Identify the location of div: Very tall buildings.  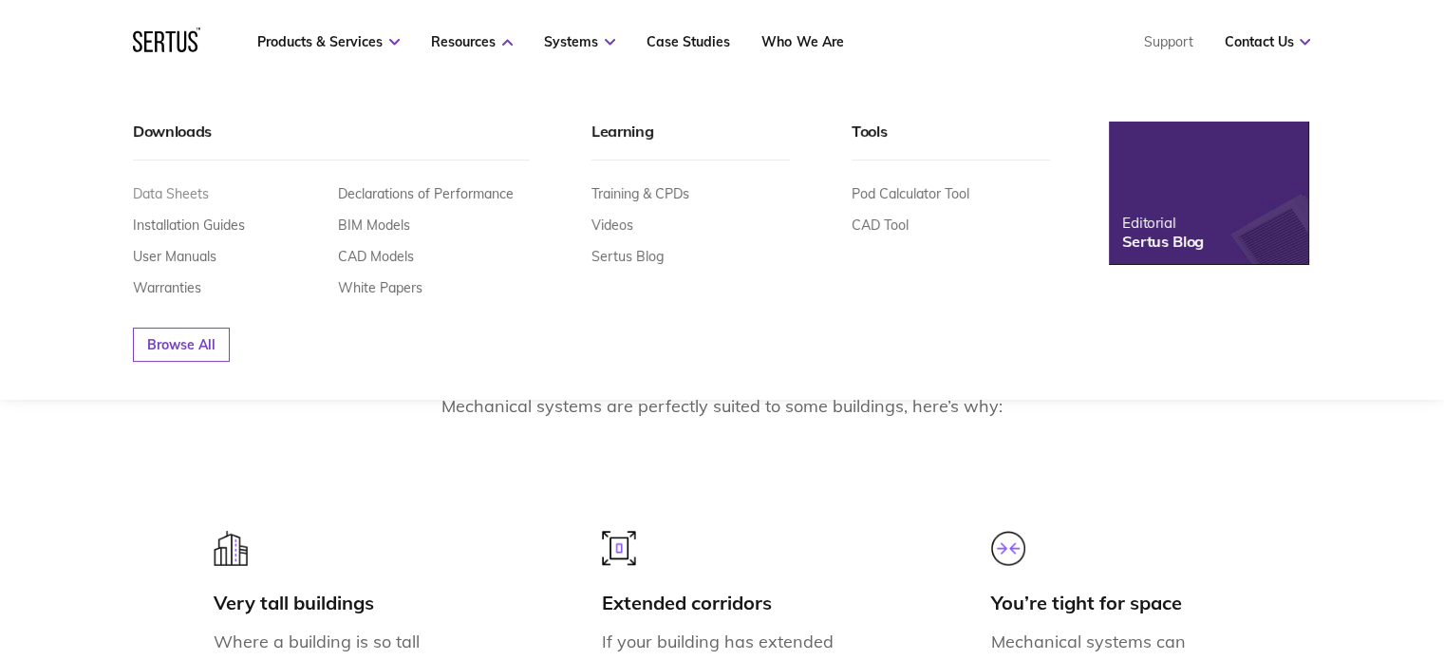
(333, 602).